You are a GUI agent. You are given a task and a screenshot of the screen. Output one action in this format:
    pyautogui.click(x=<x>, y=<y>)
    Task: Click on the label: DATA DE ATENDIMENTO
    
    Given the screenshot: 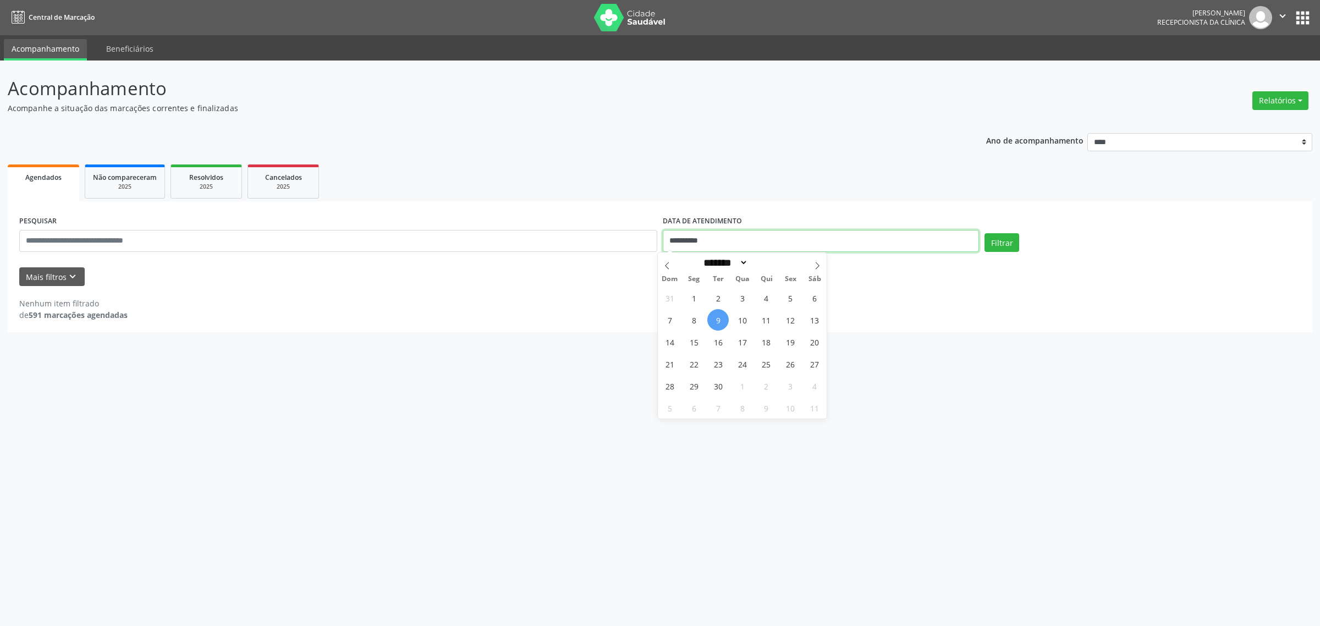 What is the action you would take?
    pyautogui.click(x=702, y=221)
    